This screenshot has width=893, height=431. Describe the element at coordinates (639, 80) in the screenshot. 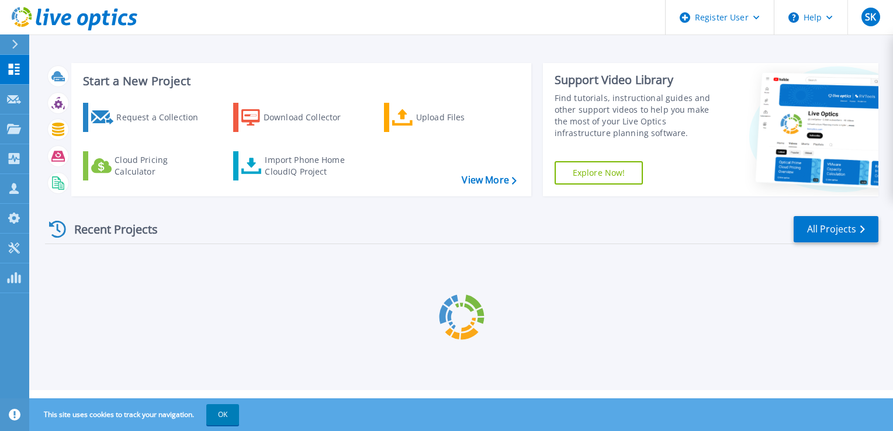

I see `div: Support Video Library` at that location.